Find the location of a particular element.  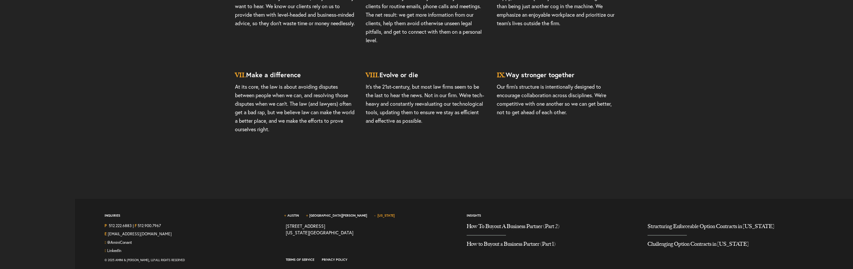

strong: F is located at coordinates (136, 226).